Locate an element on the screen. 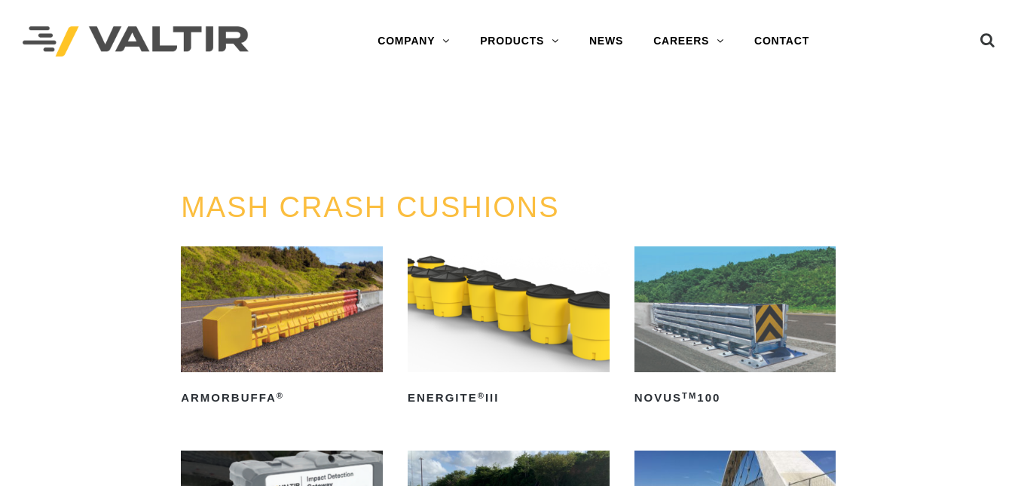  h2: NOVUS 100 is located at coordinates (735, 398).